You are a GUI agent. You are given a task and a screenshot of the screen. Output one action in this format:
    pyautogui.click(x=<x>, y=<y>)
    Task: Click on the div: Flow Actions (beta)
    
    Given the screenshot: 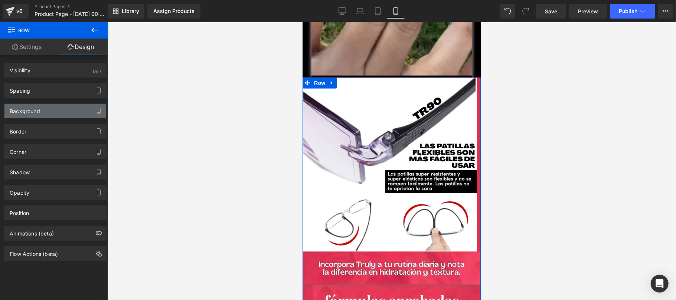 What is the action you would take?
    pyautogui.click(x=34, y=252)
    